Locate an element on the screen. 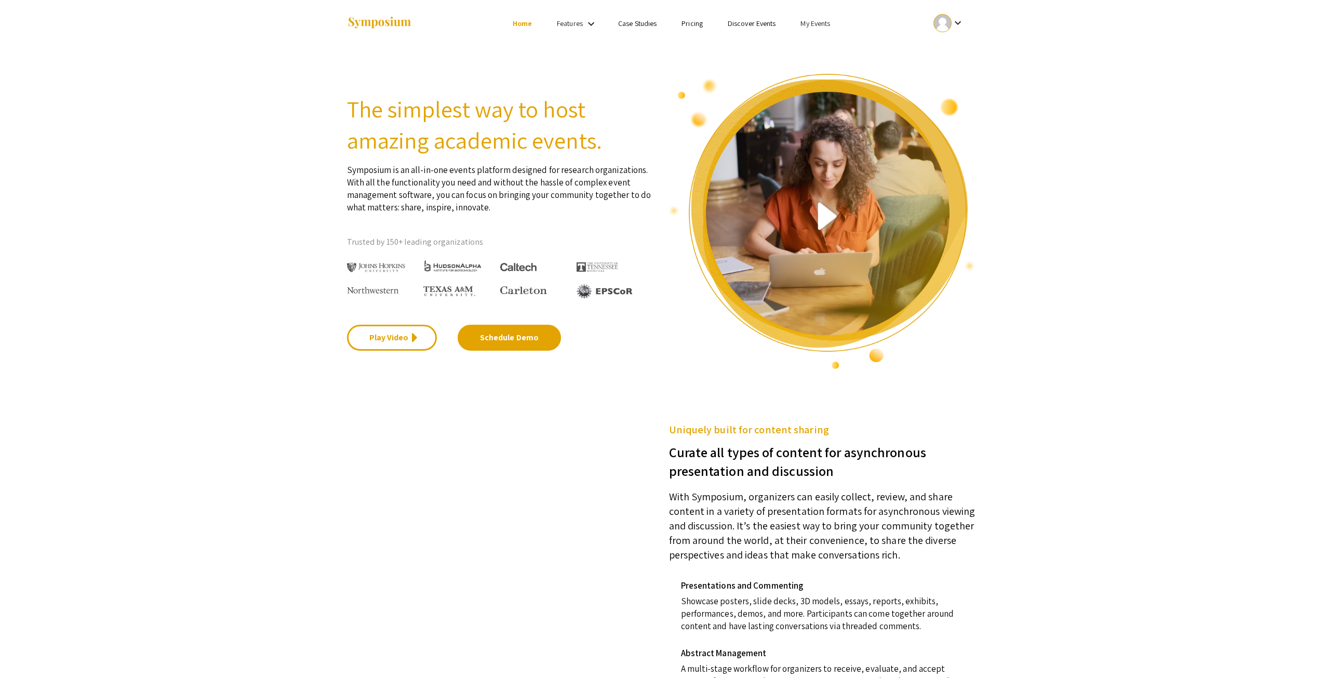 The width and height of the screenshot is (1322, 678). mat-icon: Expand account dropdown is located at coordinates (958, 23).